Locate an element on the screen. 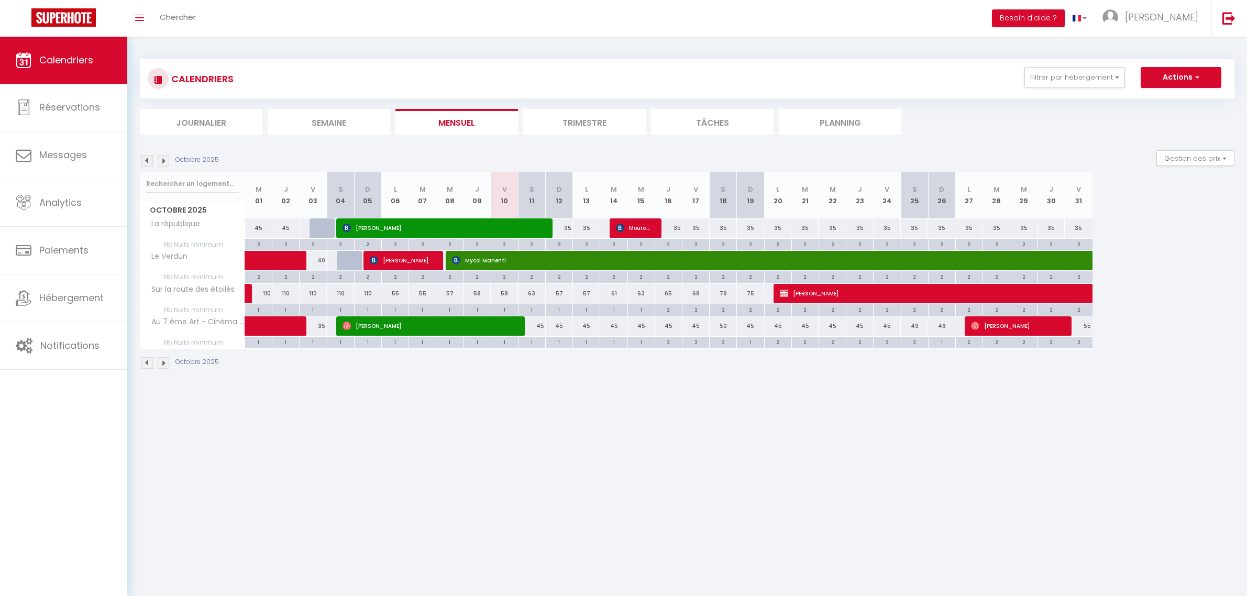 This screenshot has height=596, width=1247. th: 14 is located at coordinates (614, 195).